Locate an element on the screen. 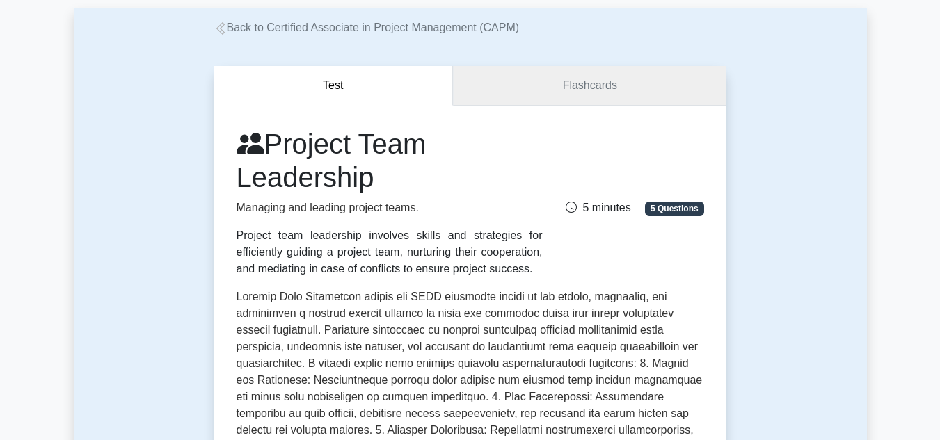  button: Test is located at coordinates (334, 86).